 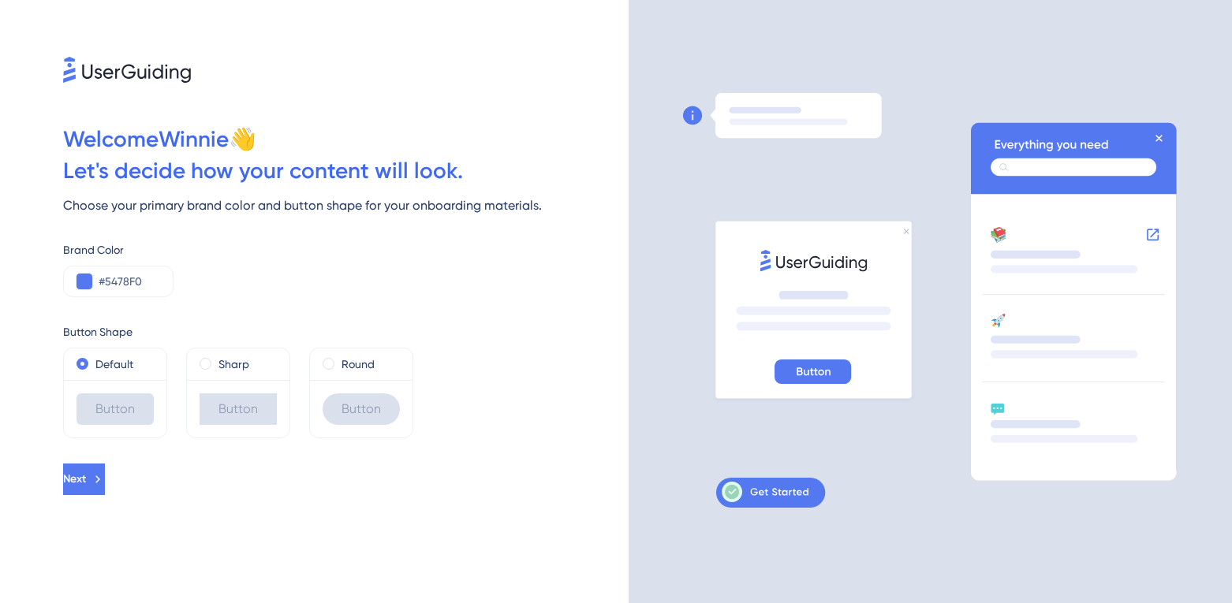 What do you see at coordinates (345, 206) in the screenshot?
I see `div: Choose your primary brand color and button shape for your onboarding materials.` at bounding box center [345, 206].